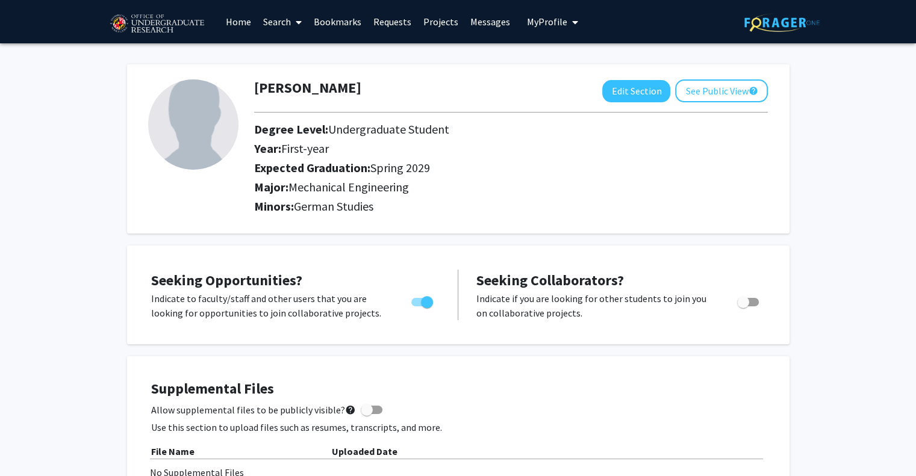 This screenshot has width=916, height=476. Describe the element at coordinates (495, 149) in the screenshot. I see `h2: Year:` at that location.